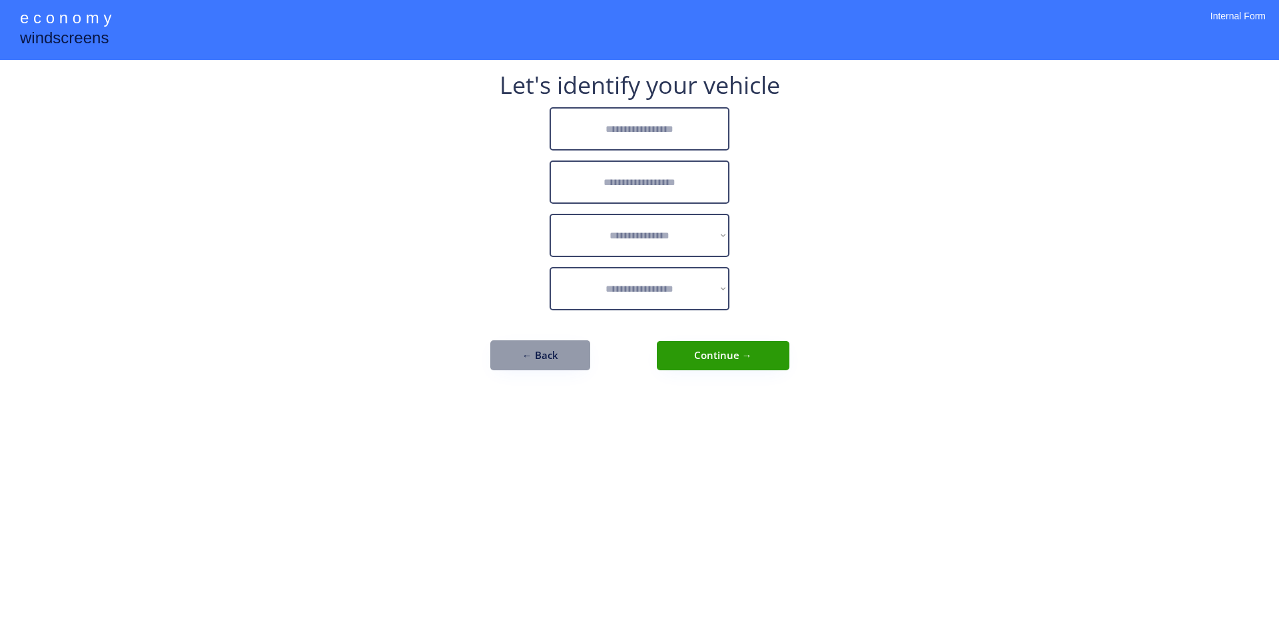 The image size is (1279, 636). I want to click on div: Internal Form, so click(1238, 25).